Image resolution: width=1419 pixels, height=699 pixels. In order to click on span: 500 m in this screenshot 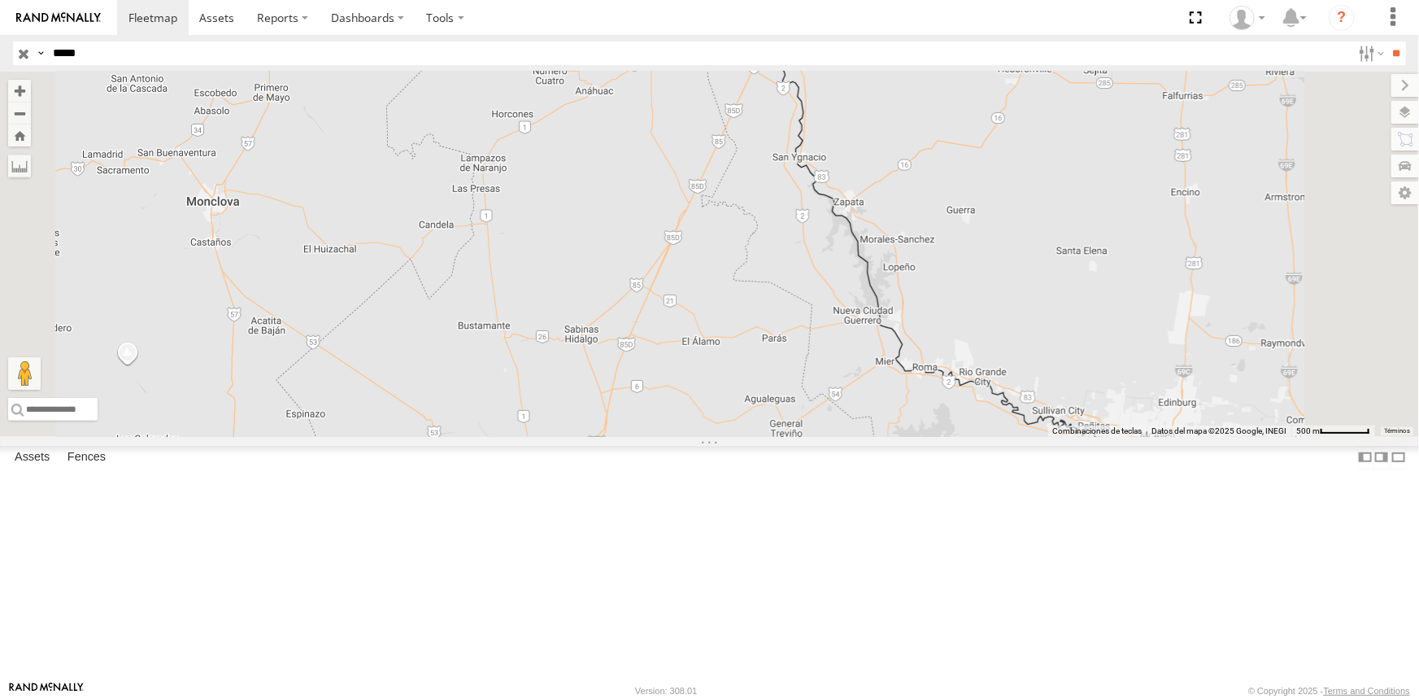, I will do `click(1308, 430)`.